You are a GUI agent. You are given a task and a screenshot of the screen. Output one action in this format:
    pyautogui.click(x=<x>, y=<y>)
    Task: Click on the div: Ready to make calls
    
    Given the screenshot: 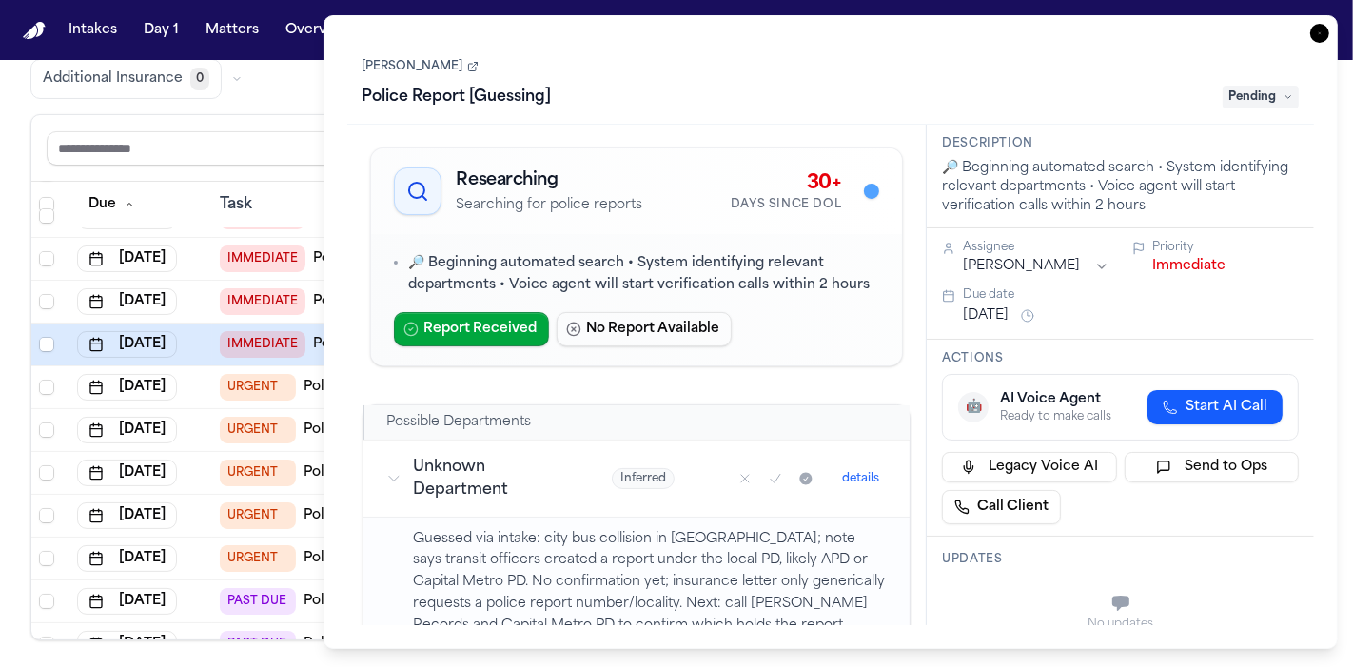 What is the action you would take?
    pyautogui.click(x=1055, y=417)
    